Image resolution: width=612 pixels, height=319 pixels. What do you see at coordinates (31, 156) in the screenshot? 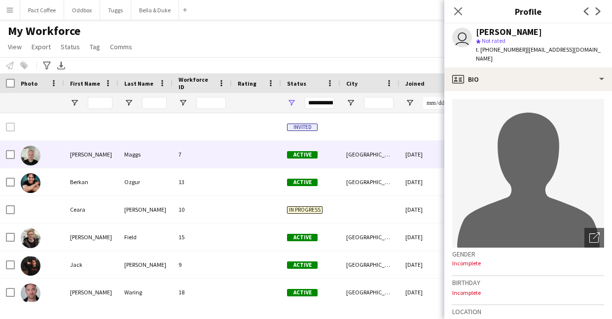
I see `img: Ashley Maggs` at bounding box center [31, 156].